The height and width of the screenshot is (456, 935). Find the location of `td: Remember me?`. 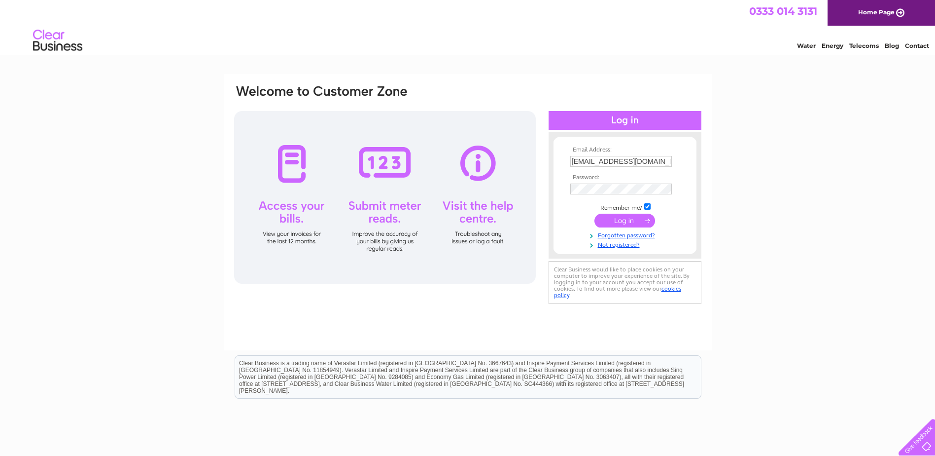

td: Remember me? is located at coordinates (625, 207).